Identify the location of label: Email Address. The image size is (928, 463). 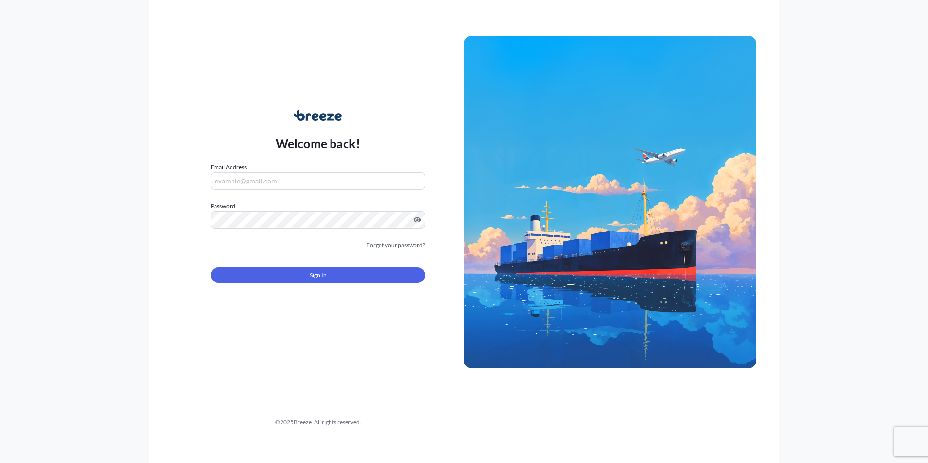
(229, 167).